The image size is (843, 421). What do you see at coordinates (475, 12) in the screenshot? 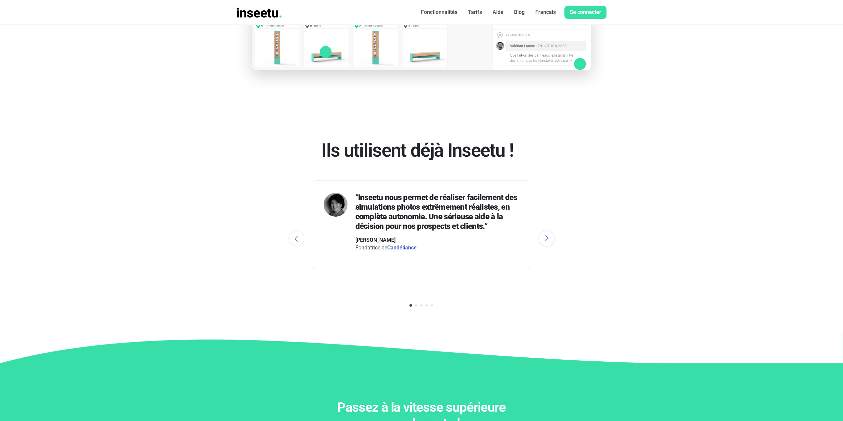
I see `font: Tarifs` at bounding box center [475, 12].